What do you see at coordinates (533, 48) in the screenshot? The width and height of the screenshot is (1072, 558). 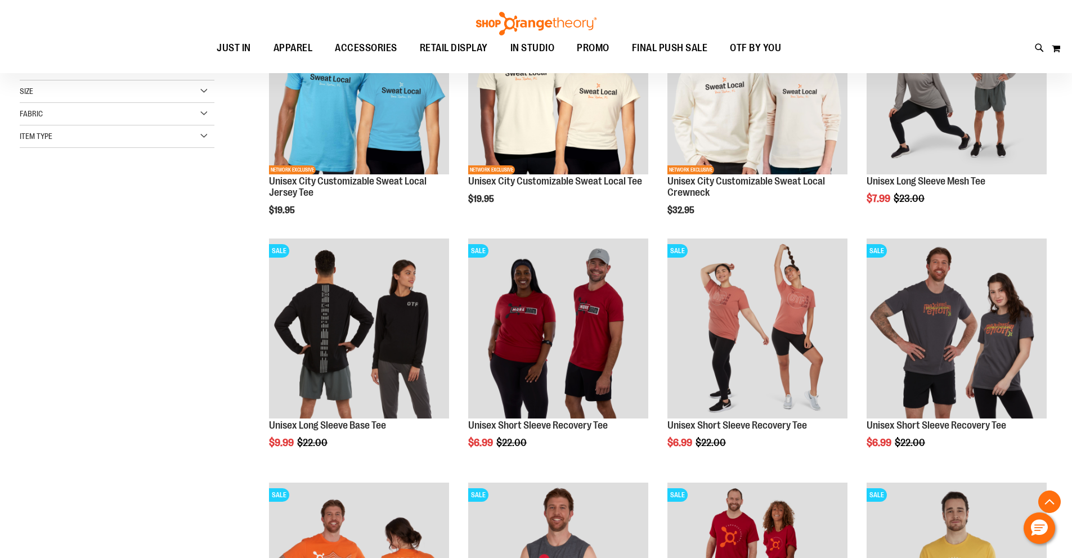 I see `span: IN STUDIO` at bounding box center [533, 48].